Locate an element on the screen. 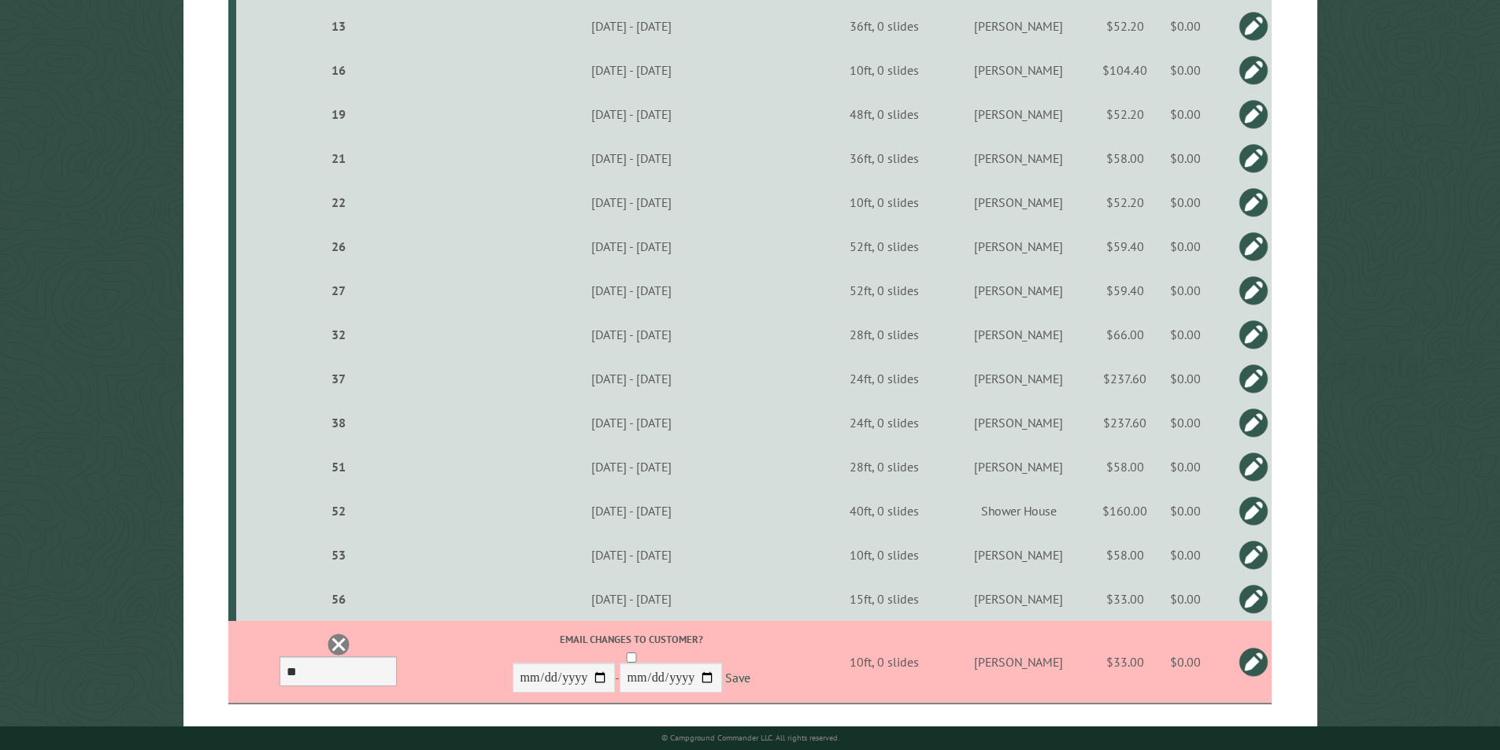 The width and height of the screenshot is (1500, 750). label: Email changes to customer? is located at coordinates (631, 639).